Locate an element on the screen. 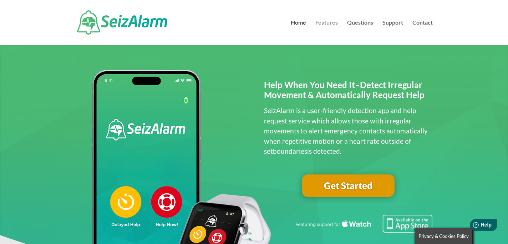 The image size is (508, 244). a: Questions is located at coordinates (360, 32).